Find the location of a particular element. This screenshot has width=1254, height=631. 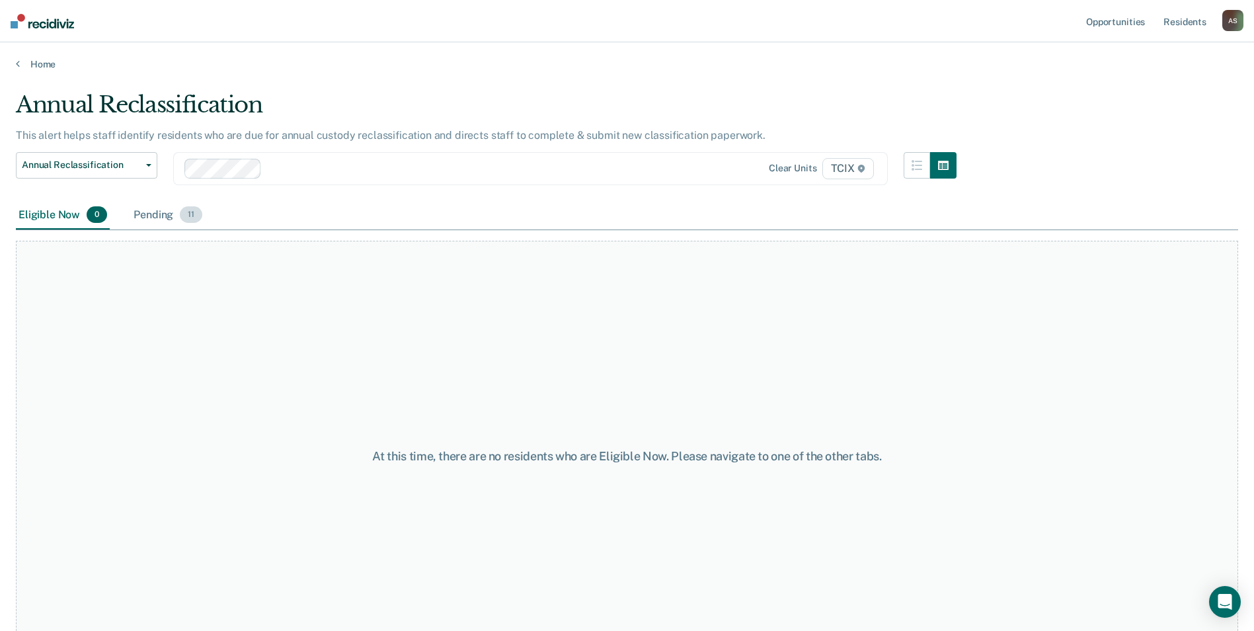

span: 0 is located at coordinates (97, 215).